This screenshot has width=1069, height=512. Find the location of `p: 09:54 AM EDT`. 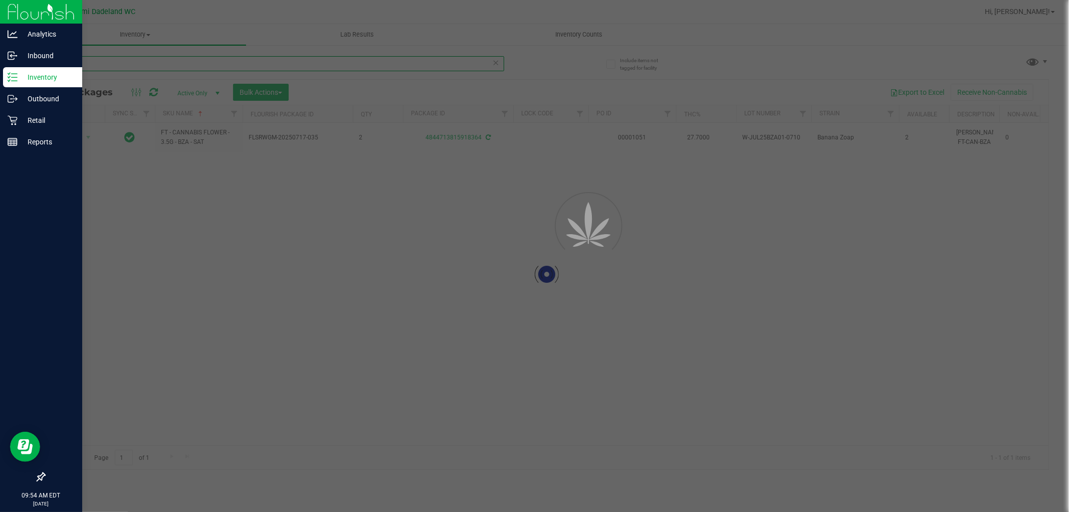

p: 09:54 AM EDT is located at coordinates (41, 495).